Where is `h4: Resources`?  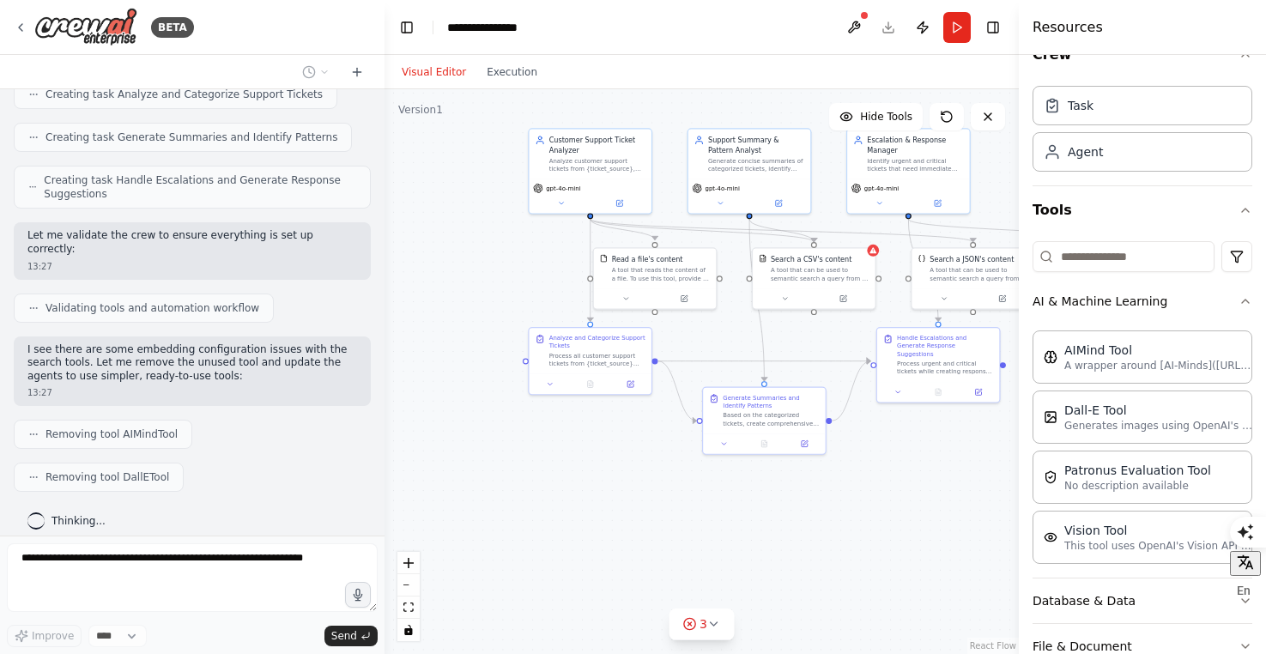
h4: Resources is located at coordinates (1068, 27).